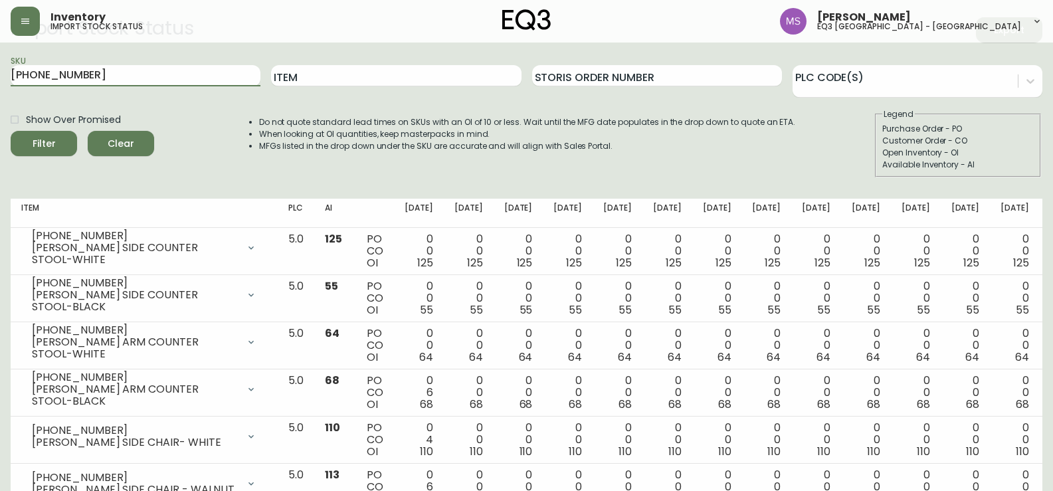 This screenshot has height=491, width=1053. Describe the element at coordinates (898, 114) in the screenshot. I see `legend: Legend` at that location.